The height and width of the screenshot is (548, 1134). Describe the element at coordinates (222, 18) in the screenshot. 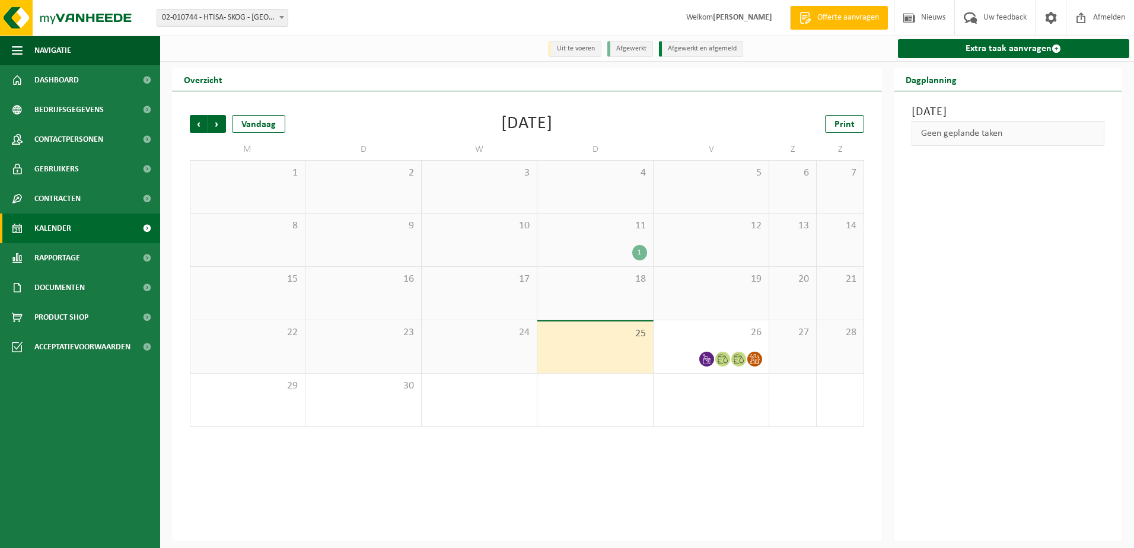

I see `span: 02-010744 - HTISA- SKOG - GENT` at that location.